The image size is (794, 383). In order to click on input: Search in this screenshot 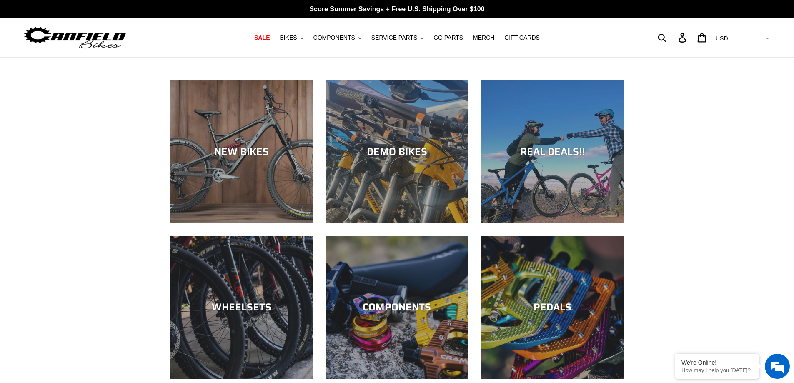, I will do `click(672, 37)`.